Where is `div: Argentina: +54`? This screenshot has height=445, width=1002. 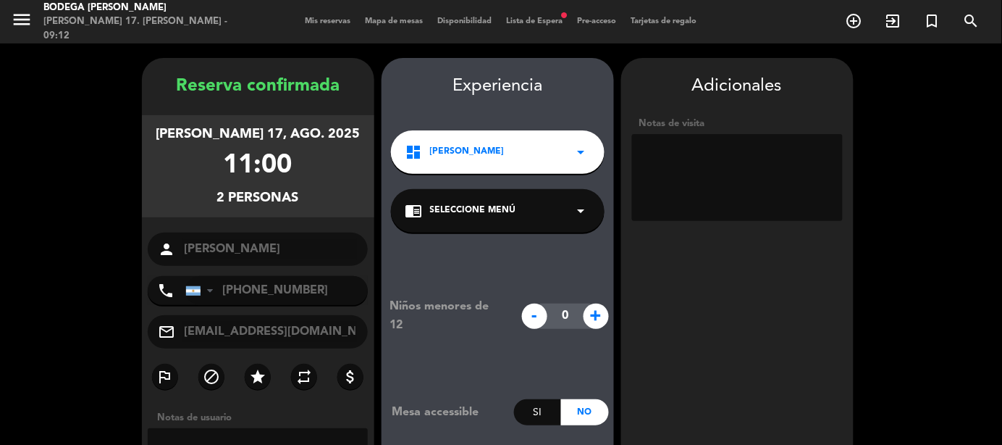
div: Argentina: +54 is located at coordinates (203, 290).